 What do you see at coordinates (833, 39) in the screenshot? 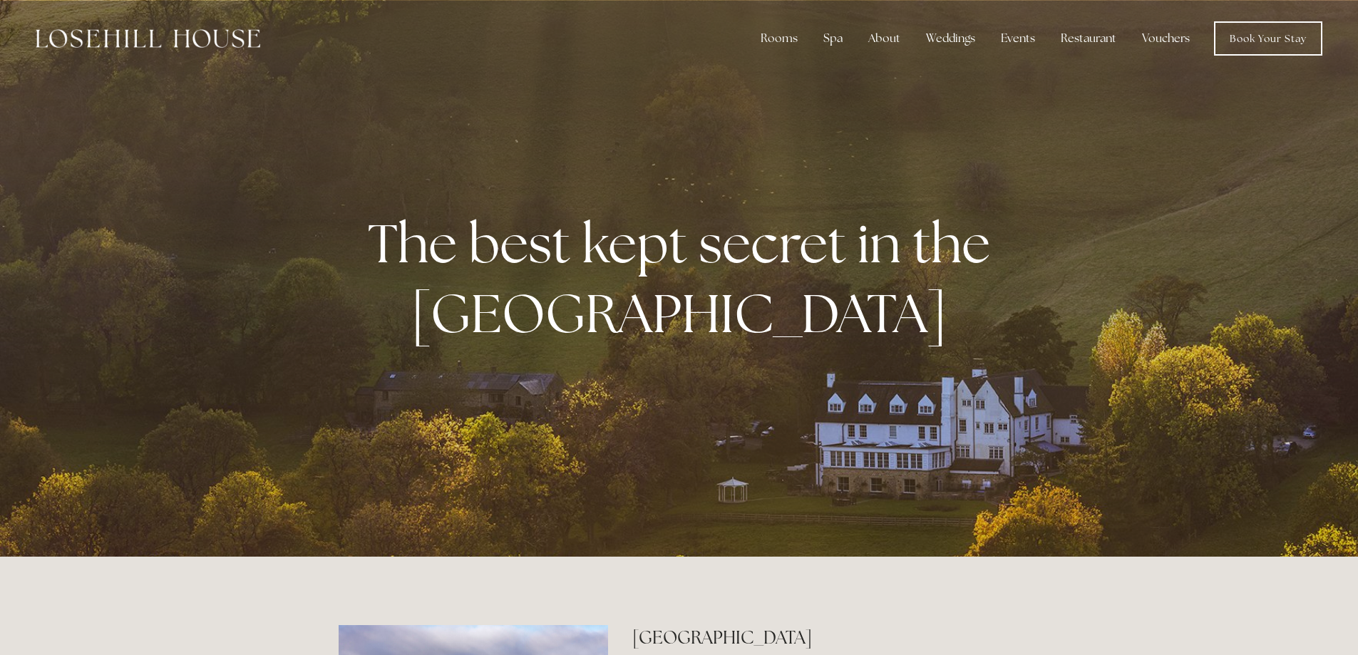
I see `div: Spa` at bounding box center [833, 39].